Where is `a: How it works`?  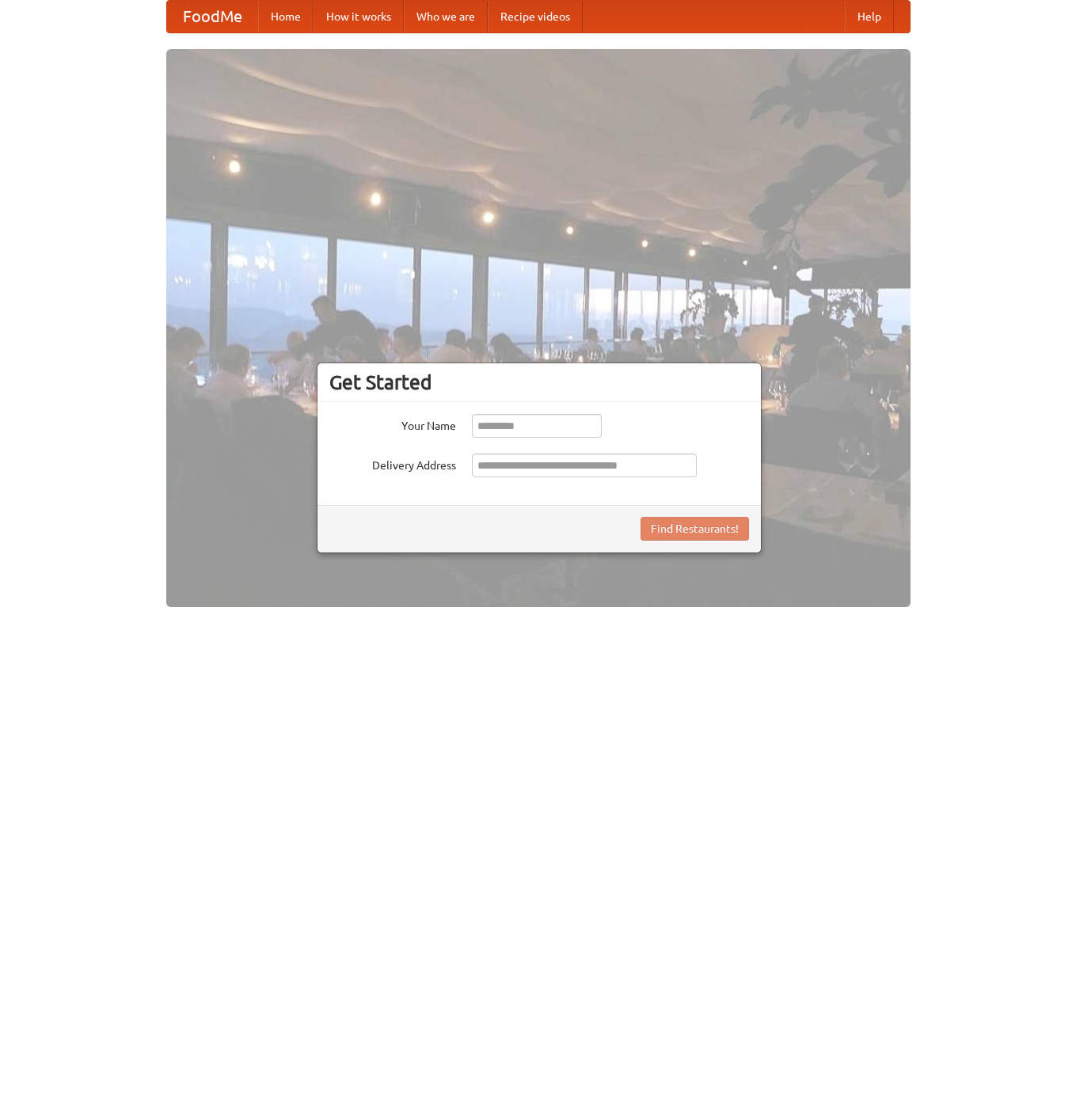 a: How it works is located at coordinates (359, 17).